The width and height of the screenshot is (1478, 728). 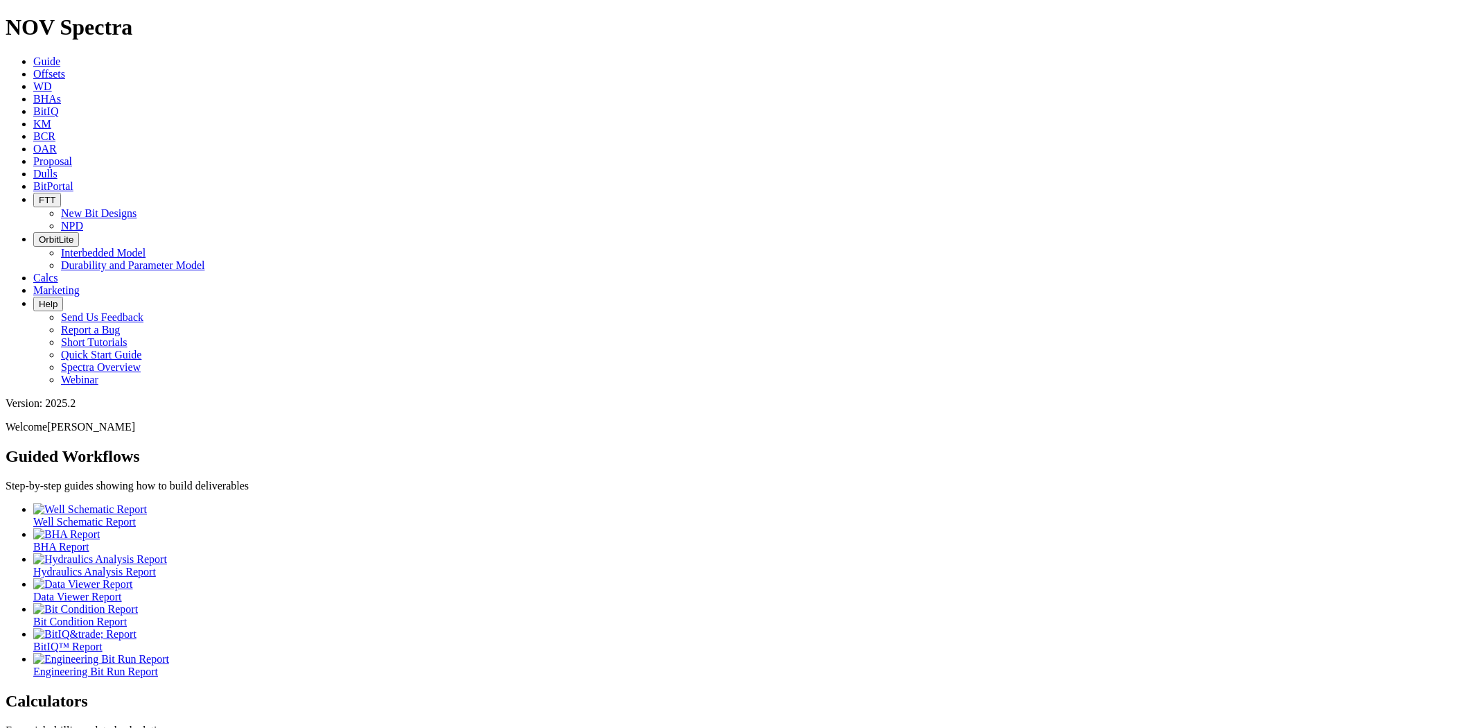 I want to click on a: Short Tutorials, so click(x=94, y=342).